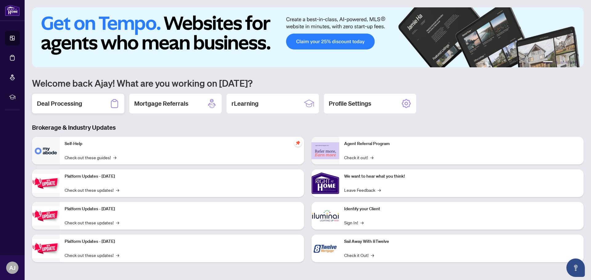  I want to click on button: Open asap, so click(576, 268).